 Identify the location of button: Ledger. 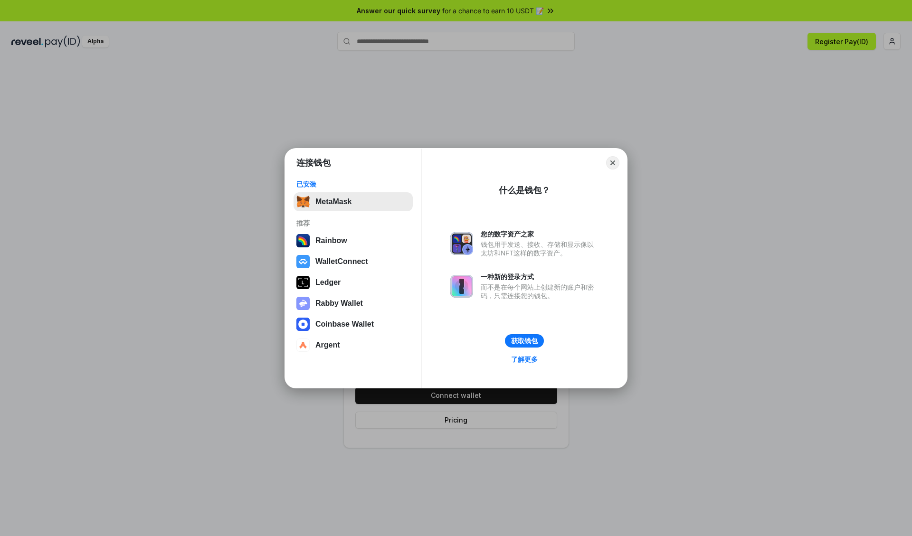
(353, 283).